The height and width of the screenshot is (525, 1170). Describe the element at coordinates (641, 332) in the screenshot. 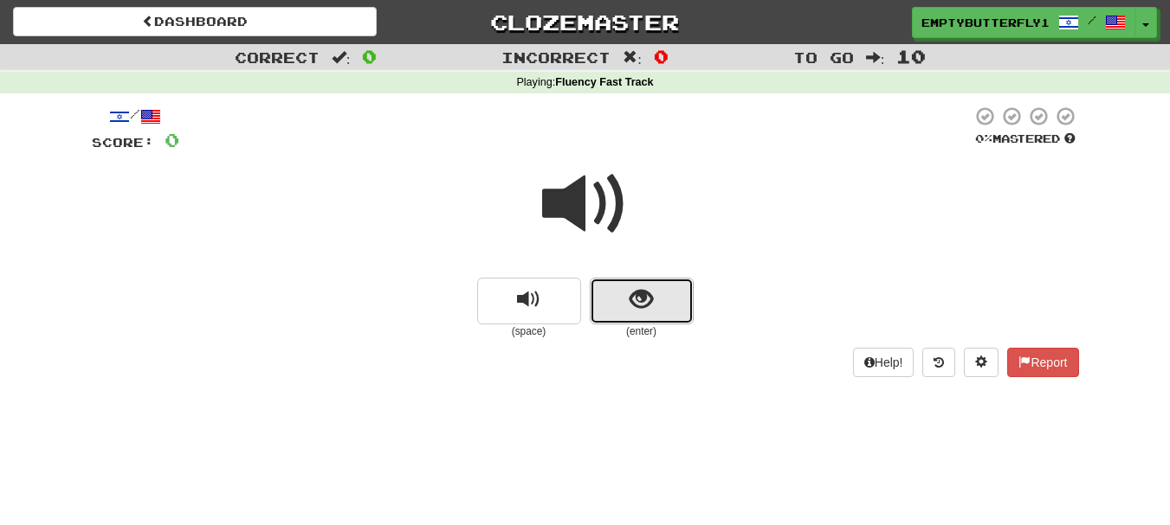

I see `small: (enter)` at that location.